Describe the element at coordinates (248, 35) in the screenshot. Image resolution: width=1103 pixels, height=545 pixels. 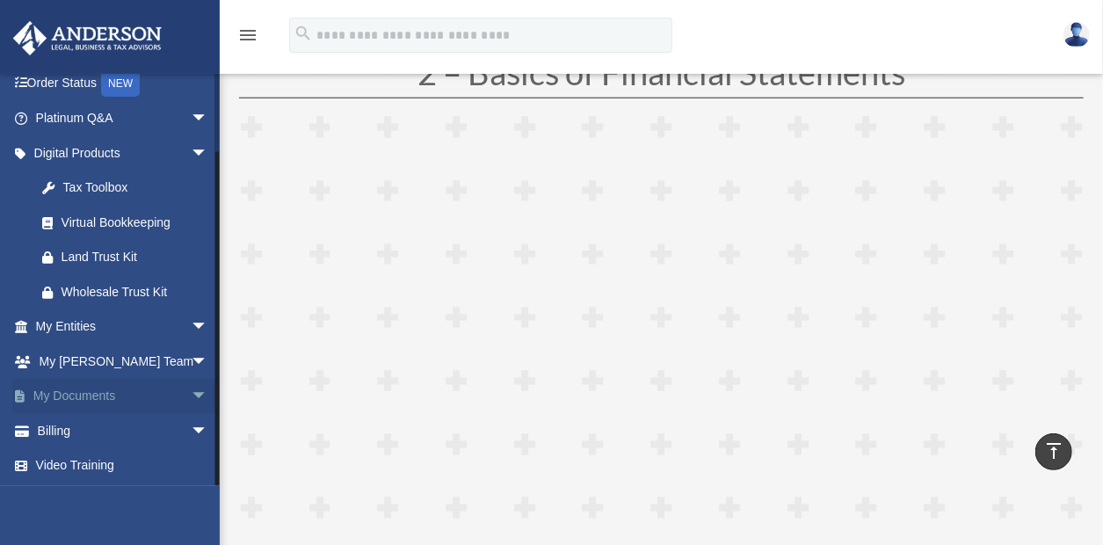
I see `i: menu` at that location.